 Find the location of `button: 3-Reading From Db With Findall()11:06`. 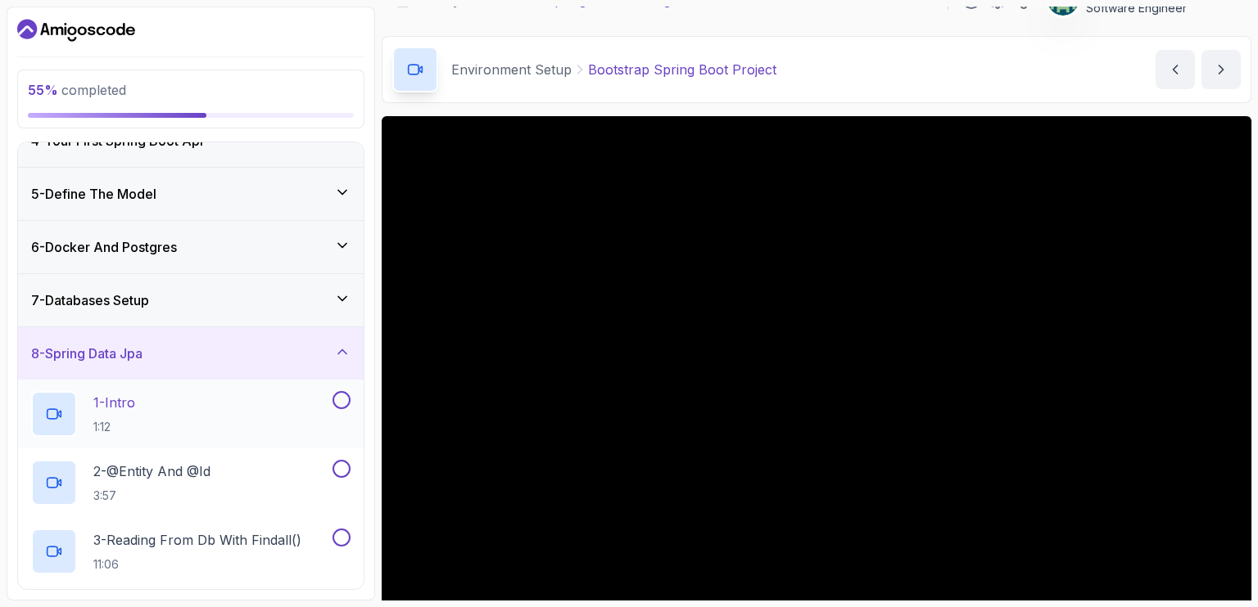

button: 3-Reading From Db With Findall()11:06 is located at coordinates (191, 552).